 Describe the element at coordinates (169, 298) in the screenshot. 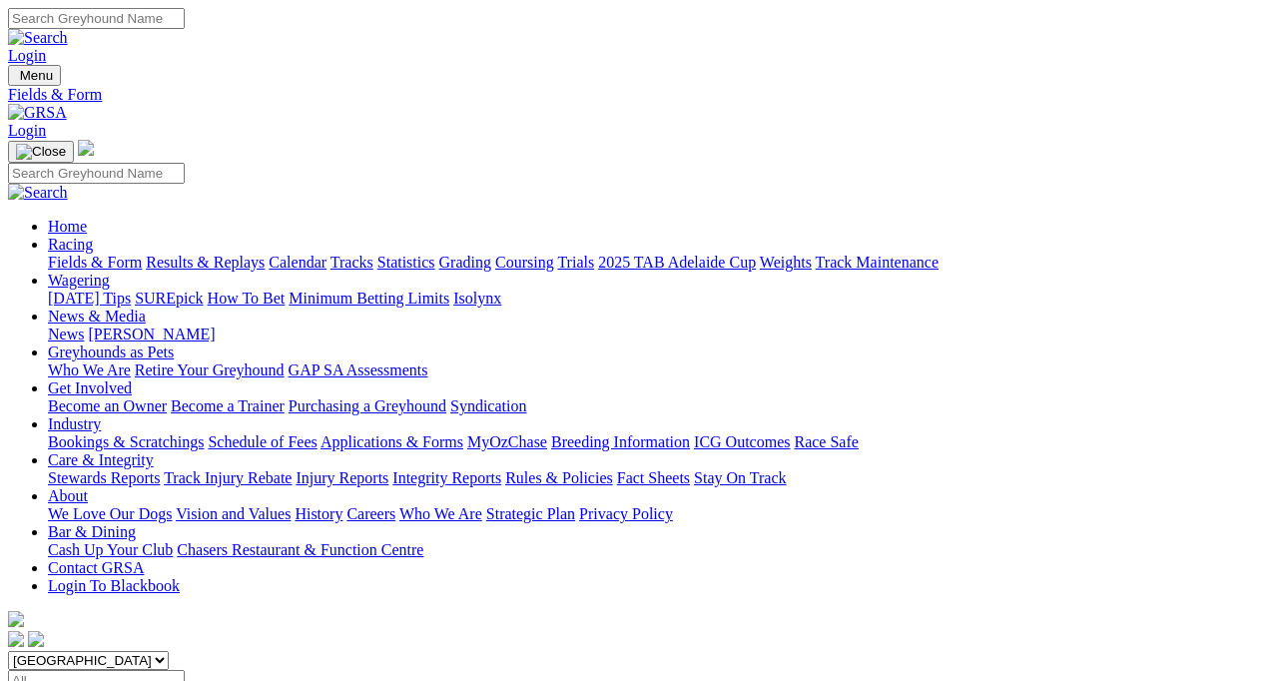

I see `a: SUREpick` at that location.